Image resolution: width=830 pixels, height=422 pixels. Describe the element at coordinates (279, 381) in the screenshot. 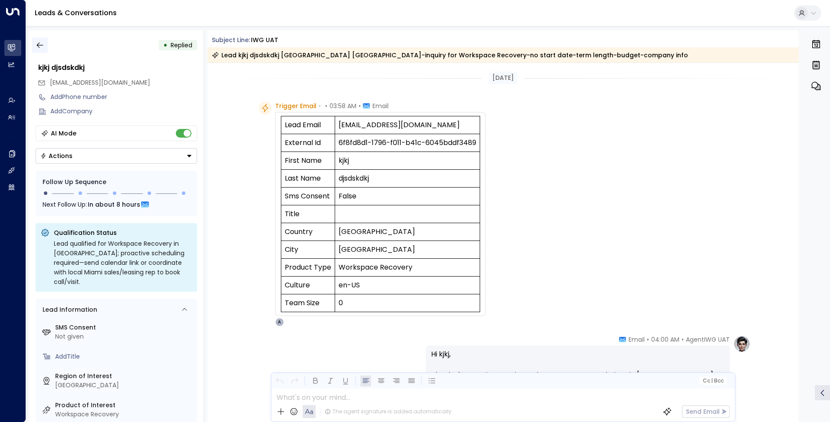

I see `button: Undo` at that location.